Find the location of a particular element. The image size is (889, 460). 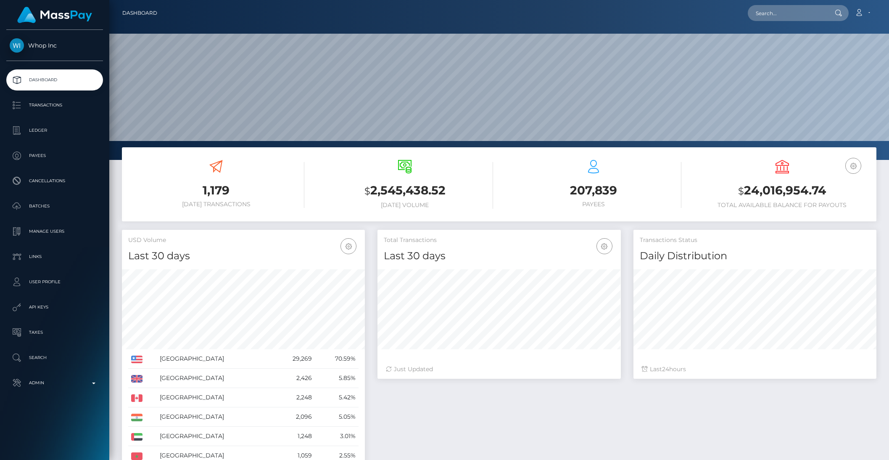

td: 2,096 is located at coordinates (294, 417).